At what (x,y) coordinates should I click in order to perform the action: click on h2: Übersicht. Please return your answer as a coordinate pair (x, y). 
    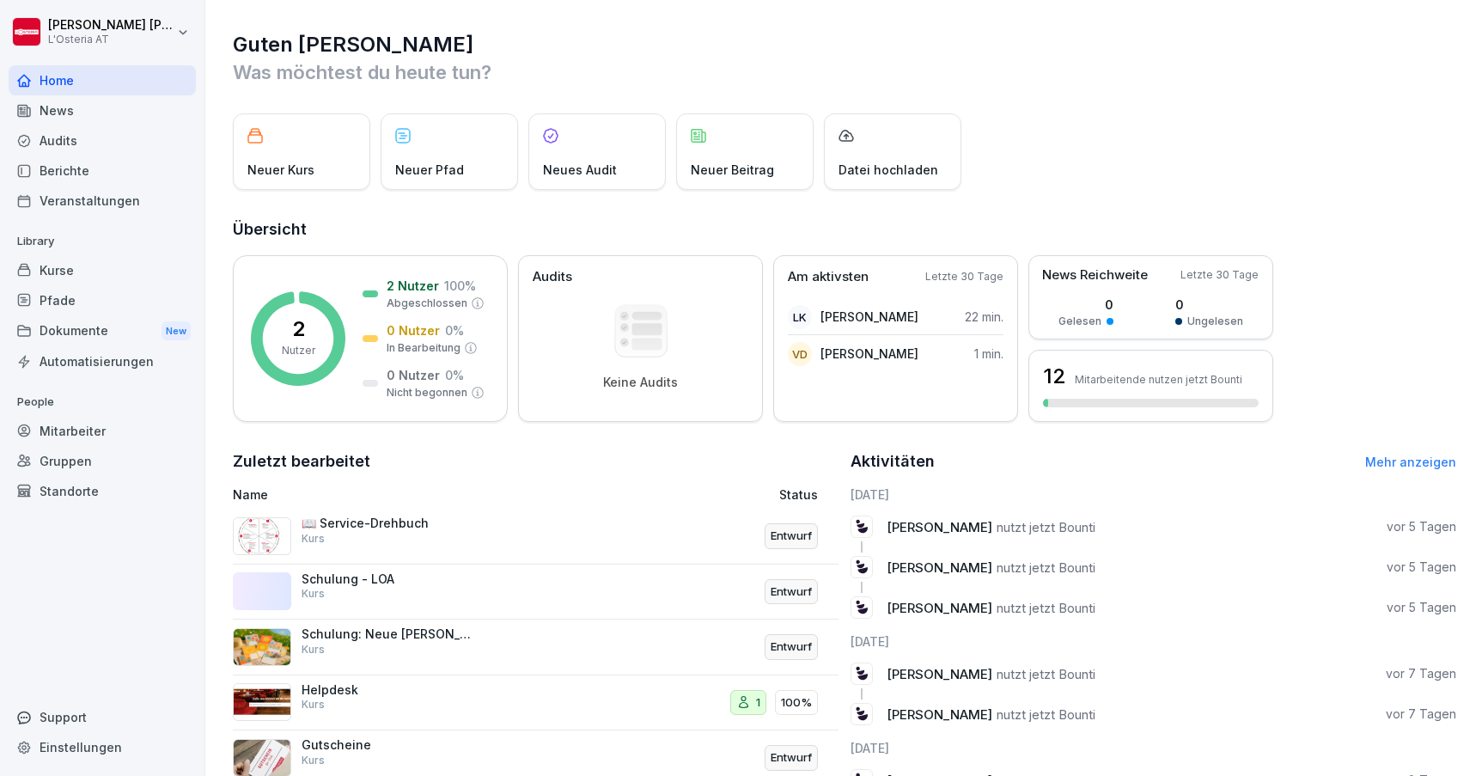
    Looking at the image, I should click on (844, 229).